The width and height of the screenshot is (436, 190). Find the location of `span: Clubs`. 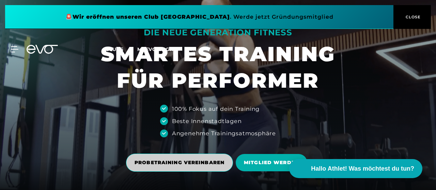

span: Clubs is located at coordinates (114, 49).